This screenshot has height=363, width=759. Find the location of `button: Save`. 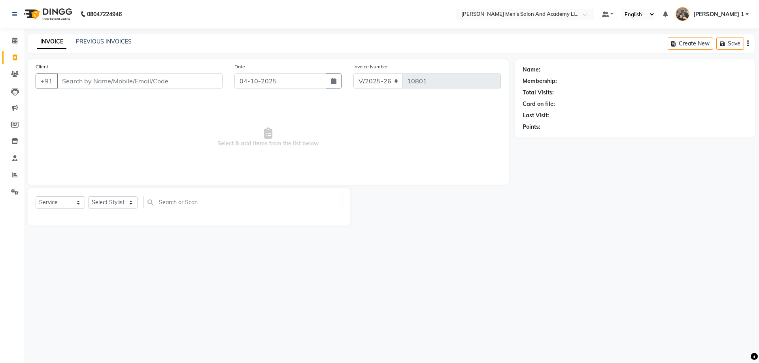

button: Save is located at coordinates (730, 43).